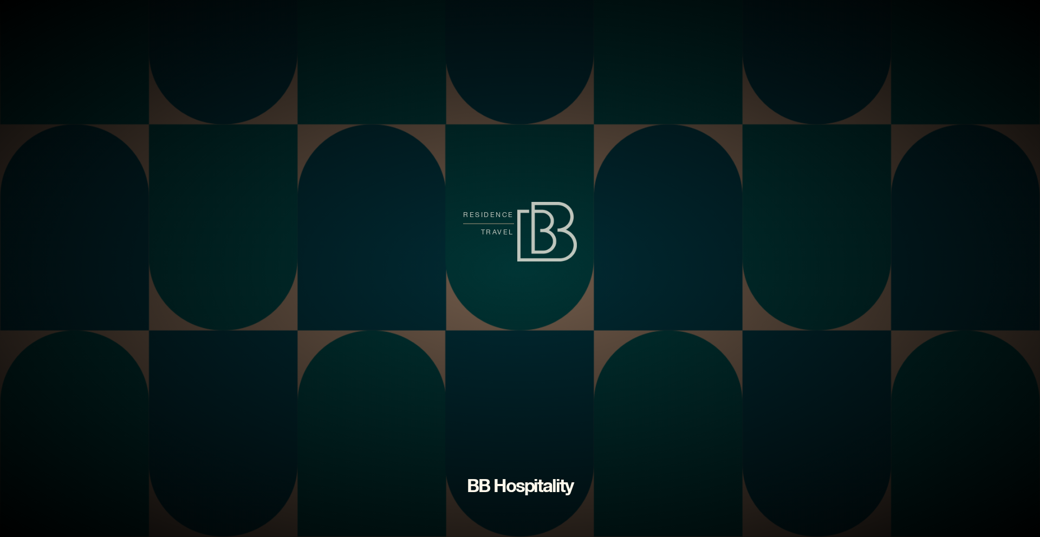 Image resolution: width=1040 pixels, height=537 pixels. I want to click on h1: BB hospitality, so click(520, 486).